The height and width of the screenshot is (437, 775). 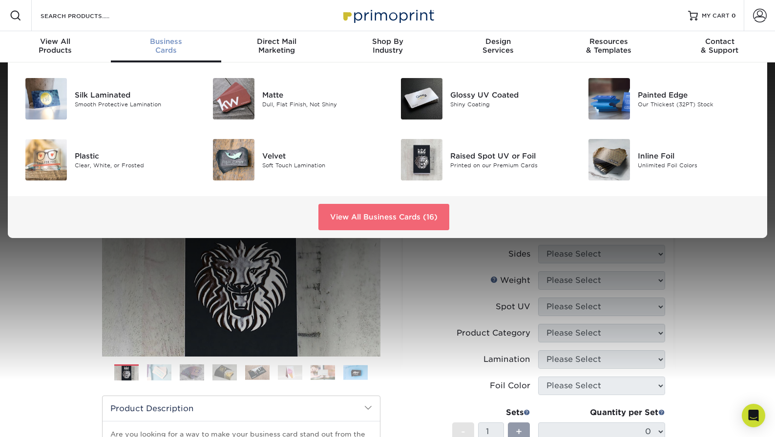 I want to click on div: & Support, so click(x=719, y=46).